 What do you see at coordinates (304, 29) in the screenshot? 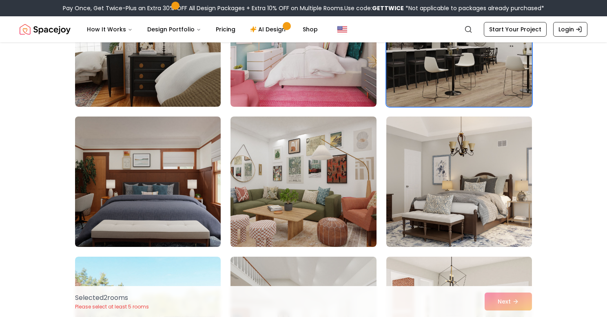
I see `nav: Global` at bounding box center [304, 29].